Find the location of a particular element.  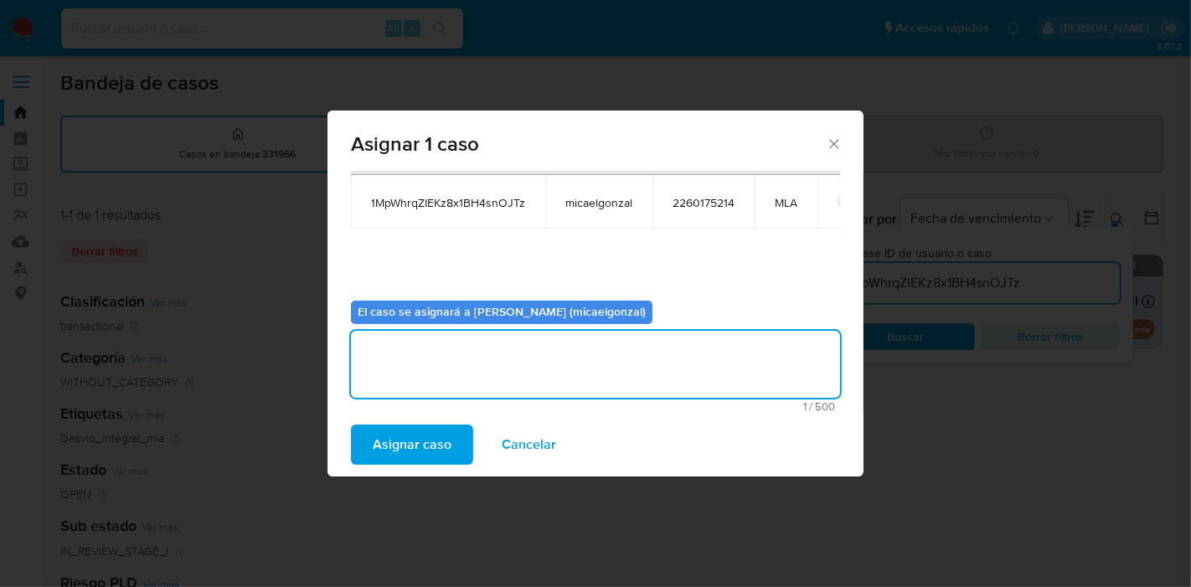

span: 1MpWhrqZIEKz8x1BH4snOJTz is located at coordinates (448, 203).